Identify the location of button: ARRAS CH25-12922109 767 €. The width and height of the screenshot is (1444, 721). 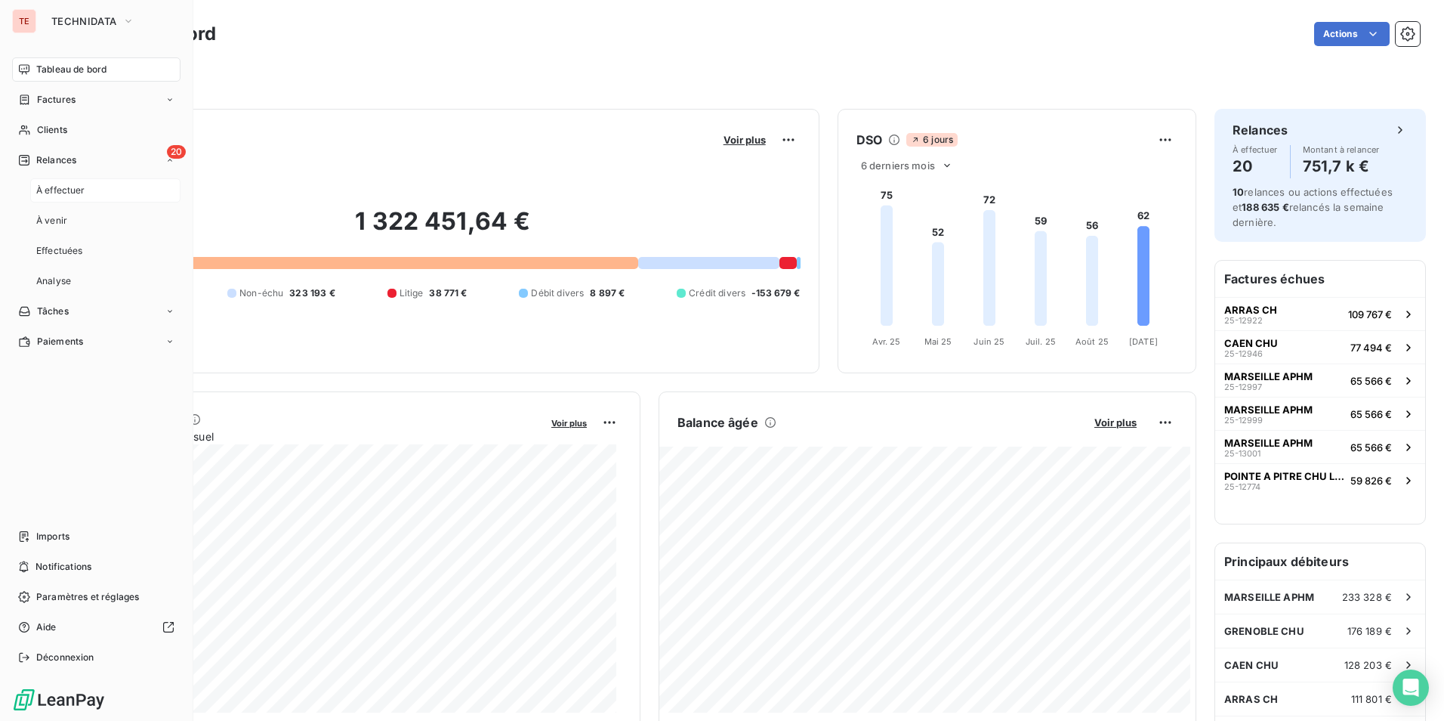
(1320, 313).